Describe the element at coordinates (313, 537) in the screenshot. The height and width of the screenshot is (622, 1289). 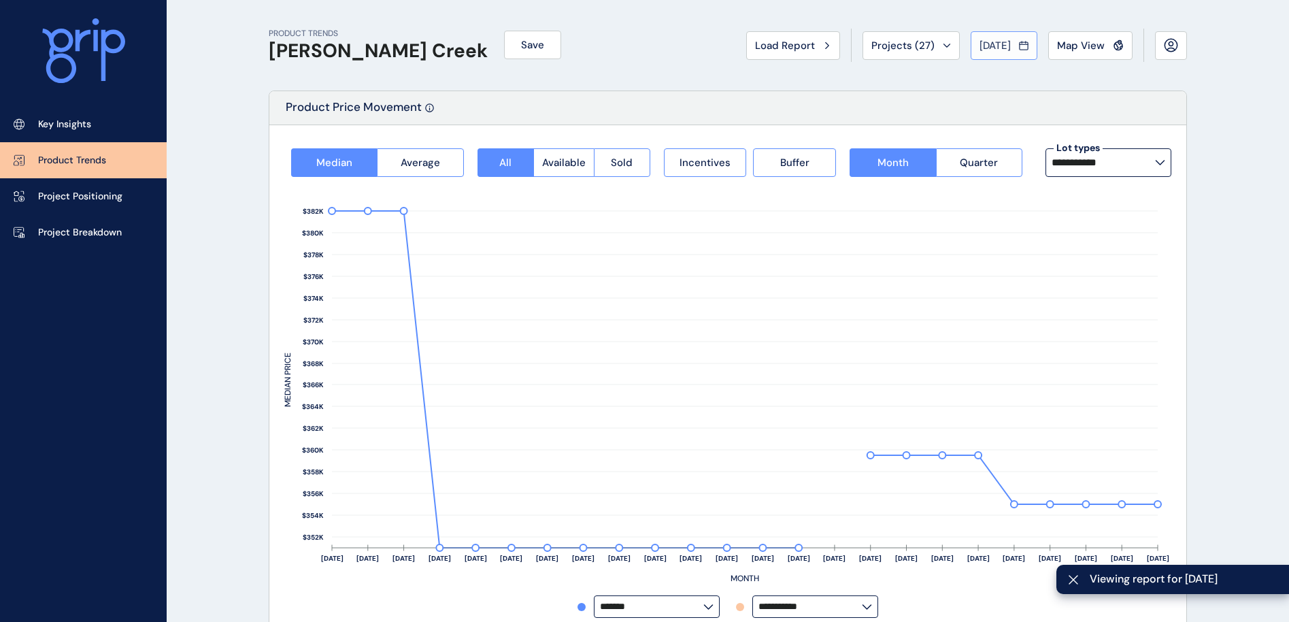
I see `text: $352K` at that location.